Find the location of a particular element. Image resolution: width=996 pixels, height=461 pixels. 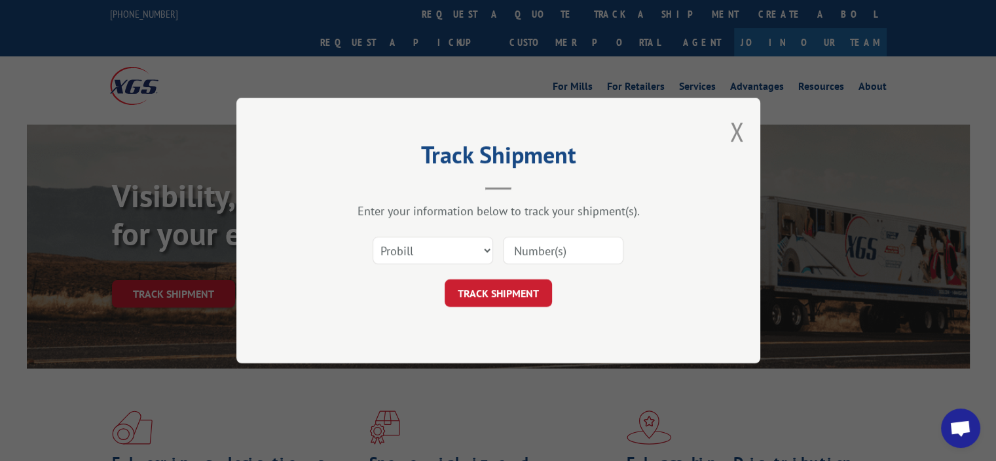

button: TRACK SHIPMENT is located at coordinates (499, 293).